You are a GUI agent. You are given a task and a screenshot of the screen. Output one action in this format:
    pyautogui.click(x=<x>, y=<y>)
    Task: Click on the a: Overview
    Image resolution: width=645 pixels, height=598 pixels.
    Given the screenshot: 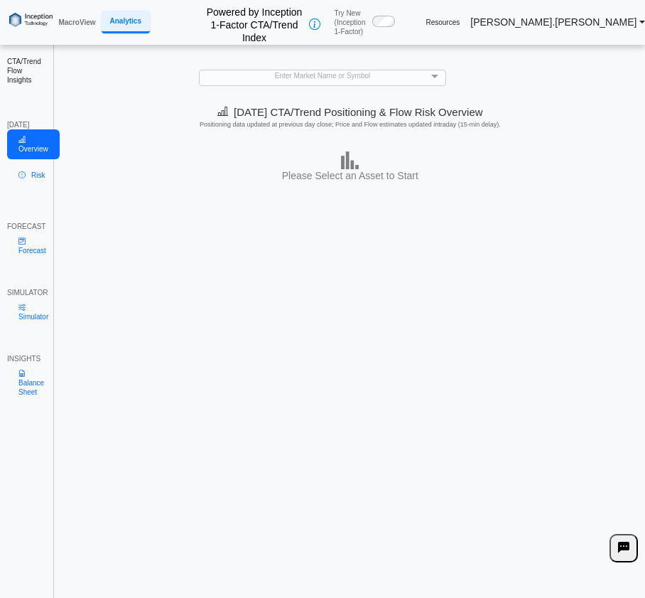 What is the action you would take?
    pyautogui.click(x=33, y=144)
    